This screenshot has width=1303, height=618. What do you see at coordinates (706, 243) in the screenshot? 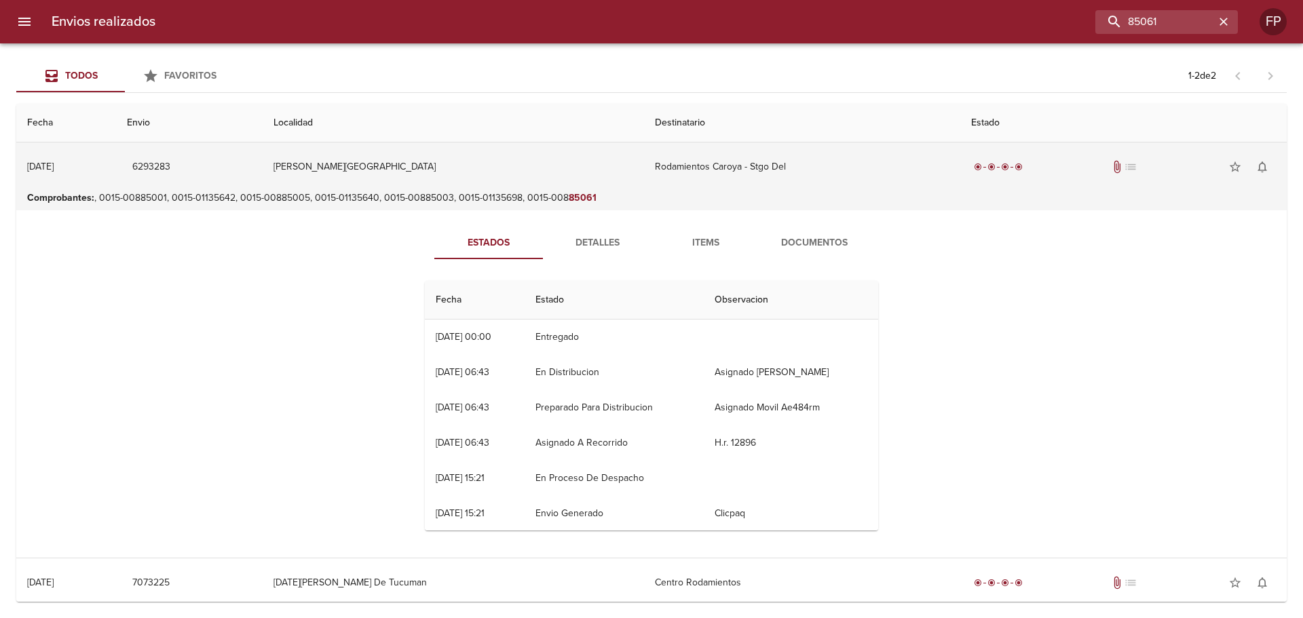
I see `span: Items` at bounding box center [706, 243].